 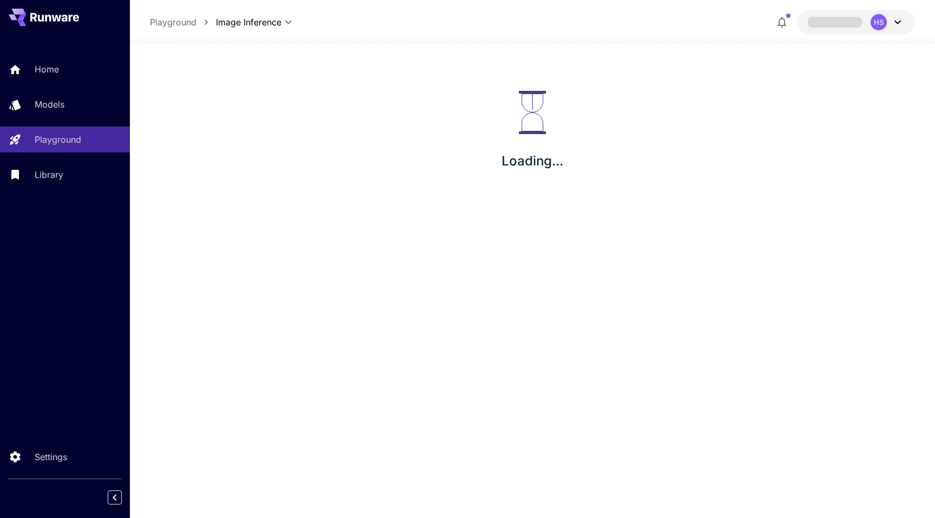 What do you see at coordinates (183, 22) in the screenshot?
I see `nav: breadcrumb` at bounding box center [183, 22].